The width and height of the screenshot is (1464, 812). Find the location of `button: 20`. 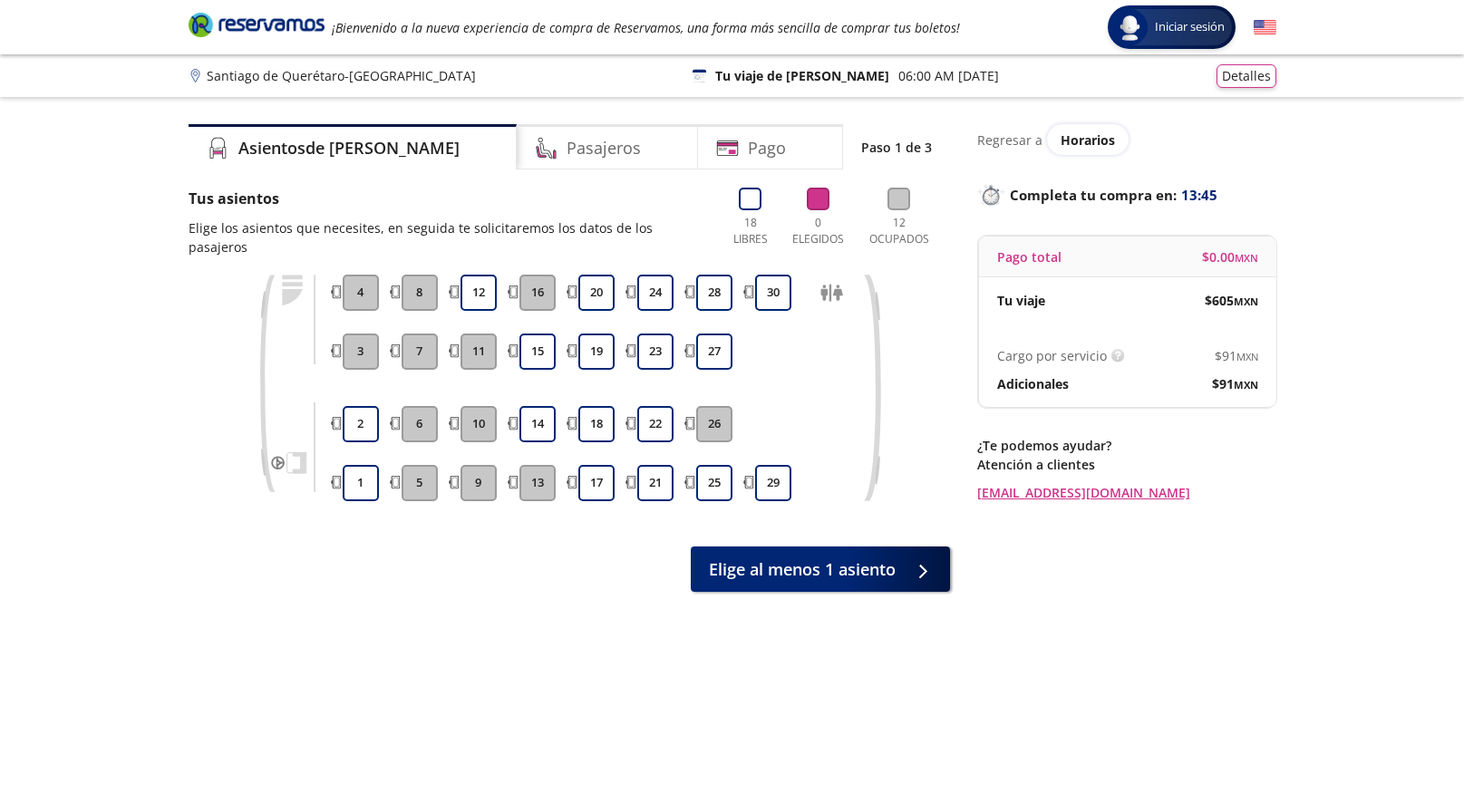

button: 20 is located at coordinates (596, 292).